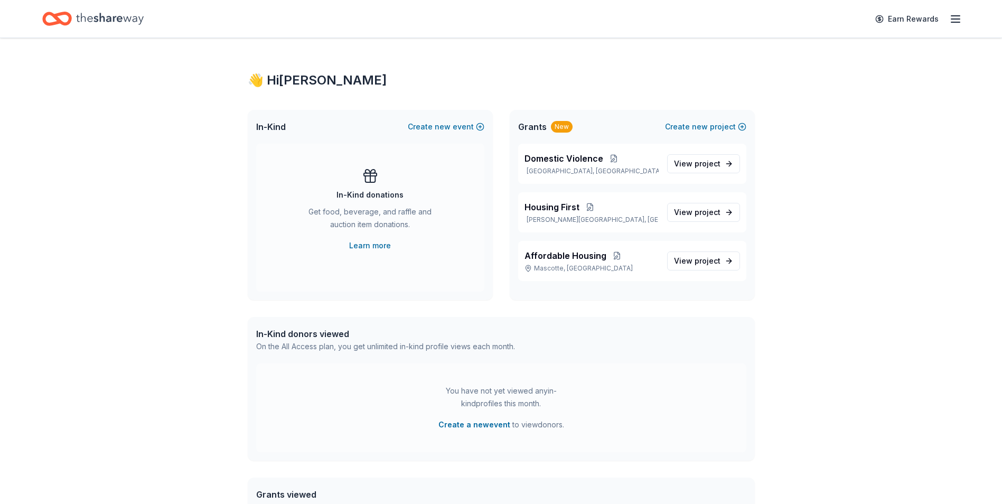 The height and width of the screenshot is (504, 1002). What do you see at coordinates (501, 397) in the screenshot?
I see `div: You have not yet viewed any in-kind profiles this month.` at bounding box center [501, 397].